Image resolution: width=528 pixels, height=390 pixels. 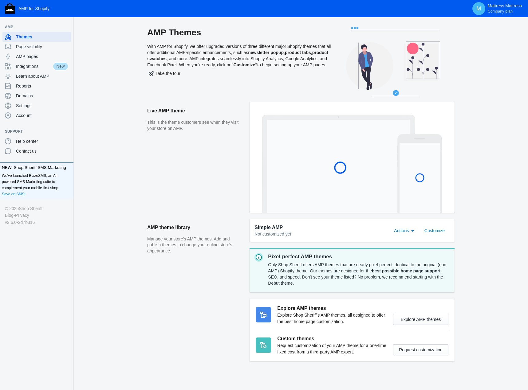 I want to click on div: v2.6.0-2d7b316, so click(x=37, y=222).